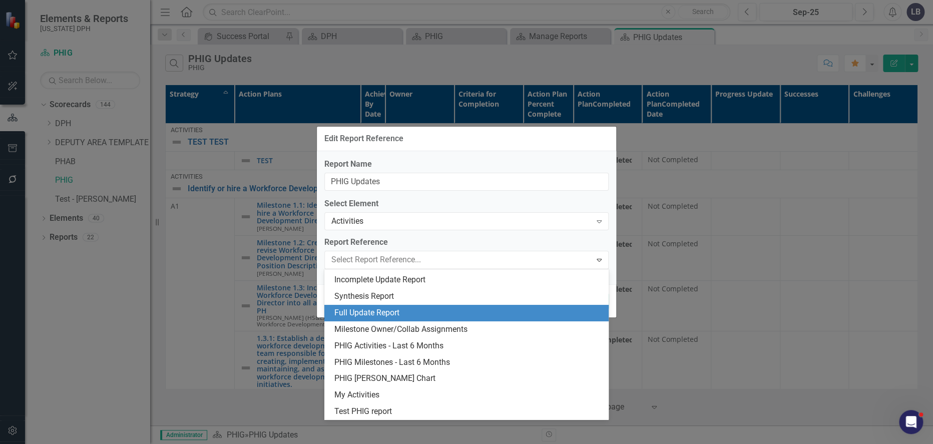 The width and height of the screenshot is (933, 444). I want to click on input: Name, so click(466, 182).